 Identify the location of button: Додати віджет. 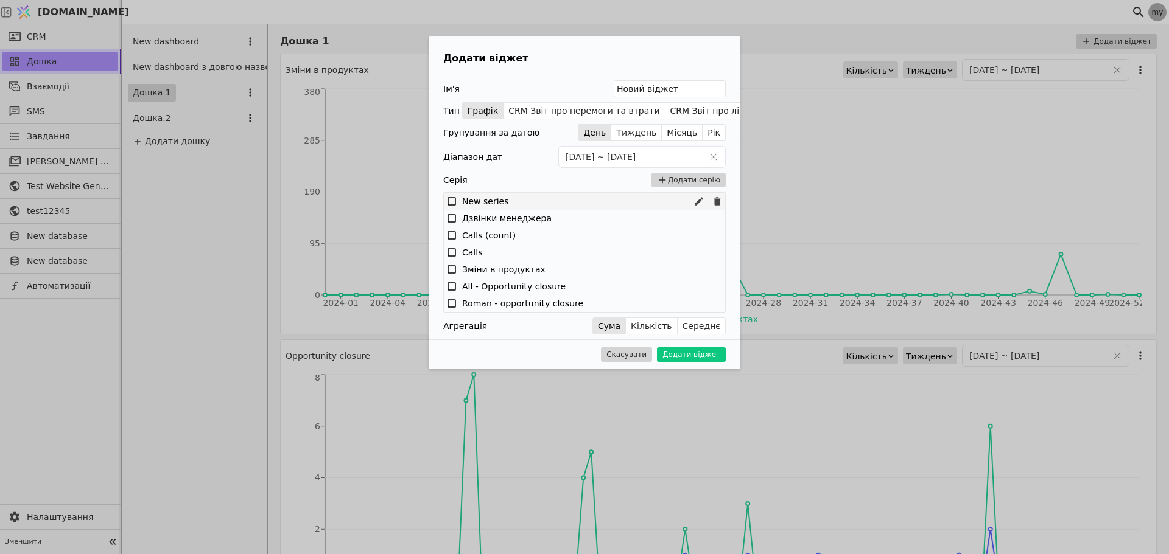
(691, 355).